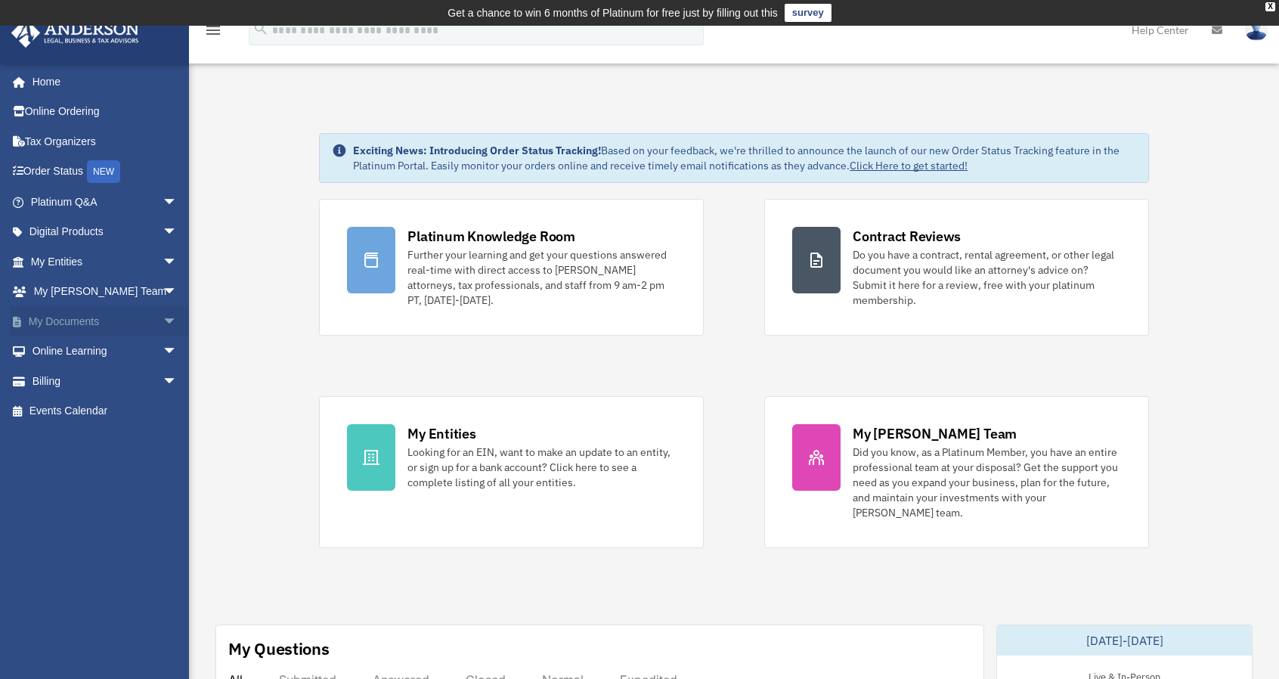 The width and height of the screenshot is (1279, 679). Describe the element at coordinates (1270, 7) in the screenshot. I see `div: close` at that location.